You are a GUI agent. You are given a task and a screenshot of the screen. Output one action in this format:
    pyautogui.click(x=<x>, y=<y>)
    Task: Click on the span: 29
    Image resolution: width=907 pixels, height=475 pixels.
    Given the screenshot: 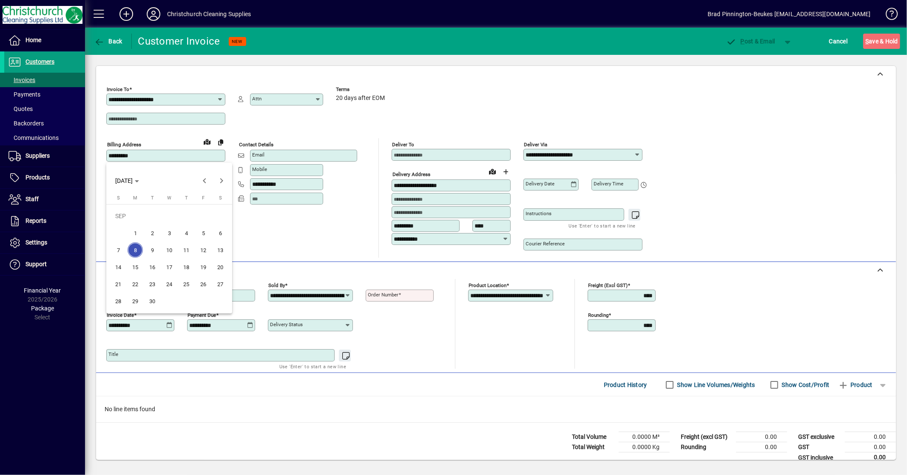 What is the action you would take?
    pyautogui.click(x=135, y=301)
    